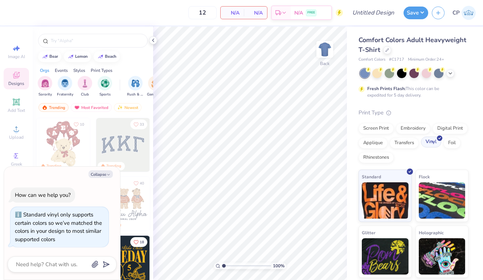  What do you see at coordinates (54, 56) in the screenshot?
I see `div: bear` at bounding box center [54, 56].